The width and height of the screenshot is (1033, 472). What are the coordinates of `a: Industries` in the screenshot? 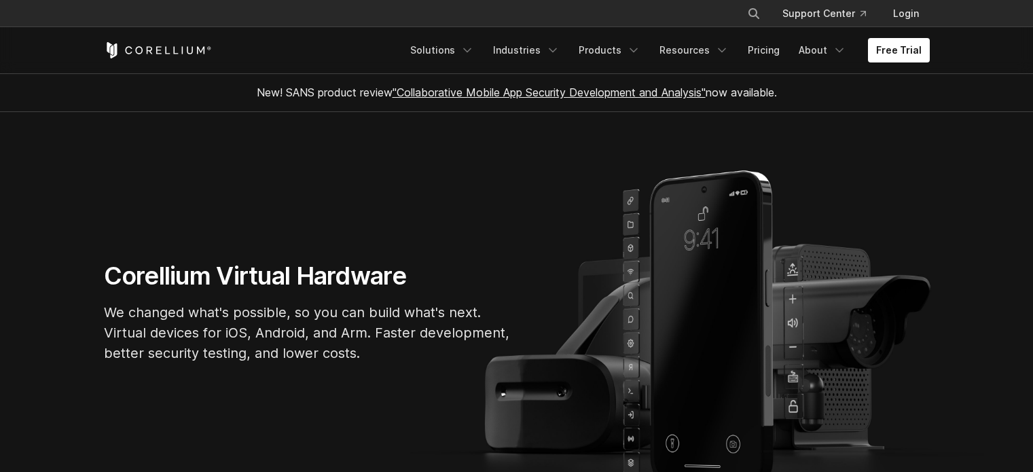 It's located at (526, 50).